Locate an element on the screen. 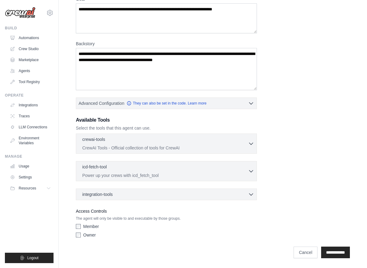 This screenshot has width=367, height=268. p: Power up your crews with icd_fetch_tool is located at coordinates (165, 176).